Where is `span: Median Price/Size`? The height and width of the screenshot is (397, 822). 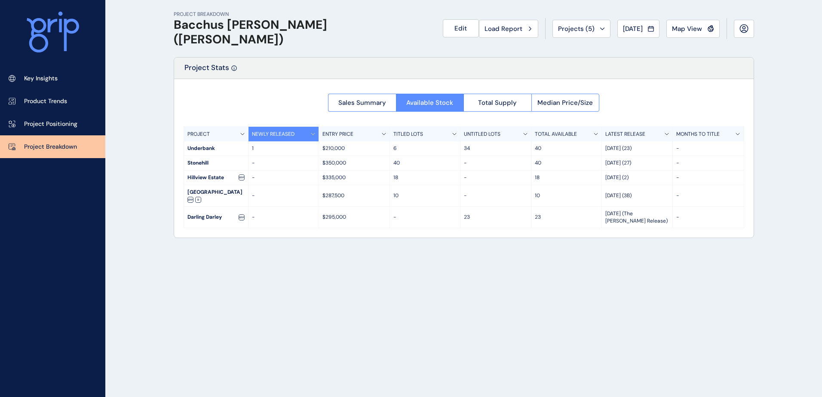 span: Median Price/Size is located at coordinates (565, 103).